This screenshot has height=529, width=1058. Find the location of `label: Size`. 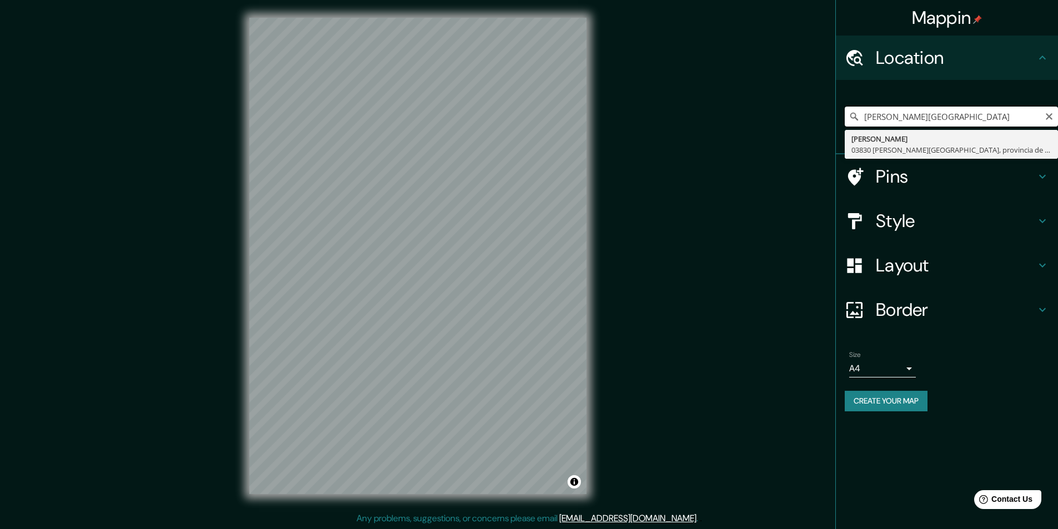

label: Size is located at coordinates (854, 355).